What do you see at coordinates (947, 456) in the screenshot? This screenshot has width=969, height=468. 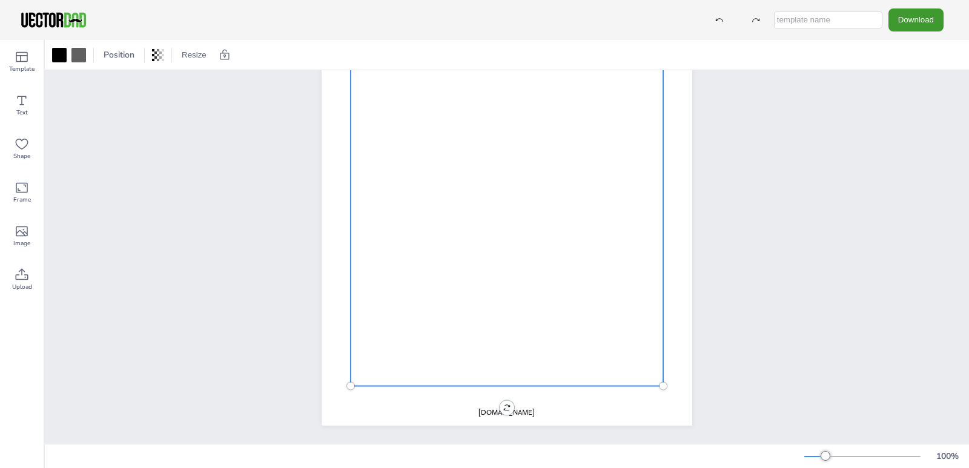 I see `div: 100 %` at bounding box center [947, 456].